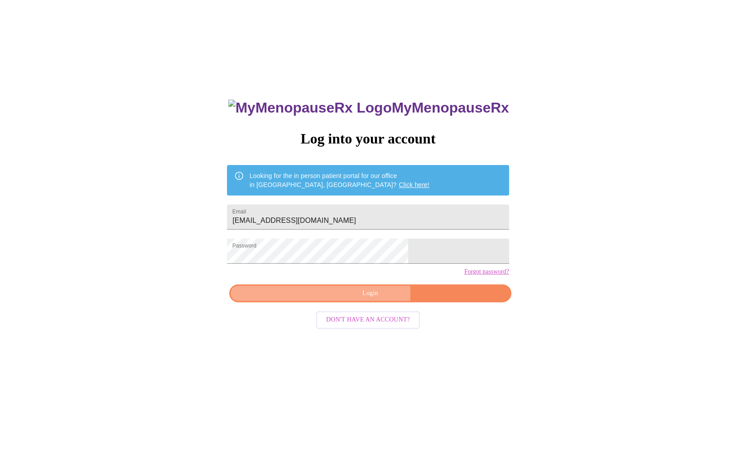 This screenshot has width=736, height=452. I want to click on button: Login, so click(370, 293).